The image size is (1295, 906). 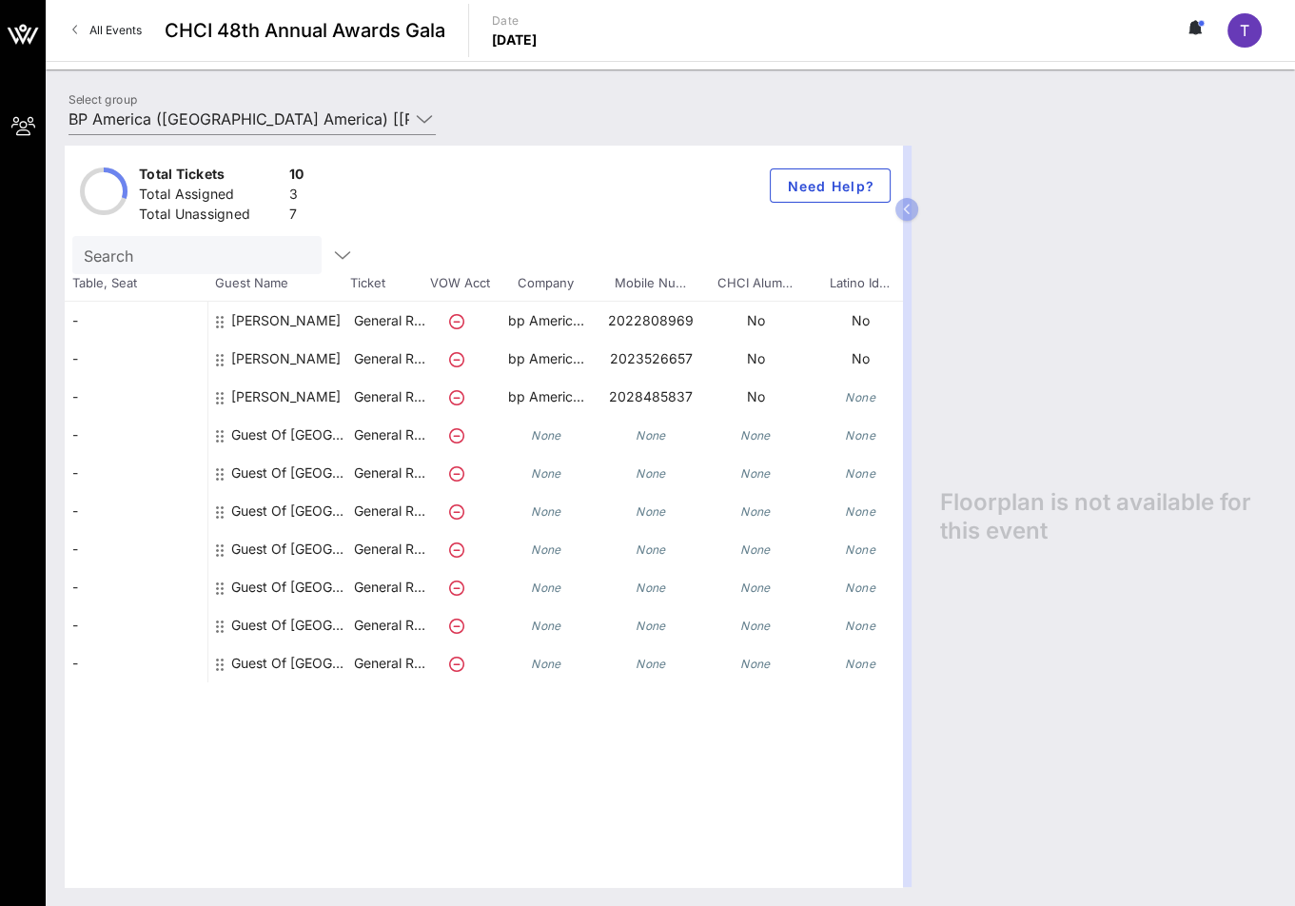 What do you see at coordinates (651, 321) in the screenshot?
I see `p: 2022808969` at bounding box center [651, 321].